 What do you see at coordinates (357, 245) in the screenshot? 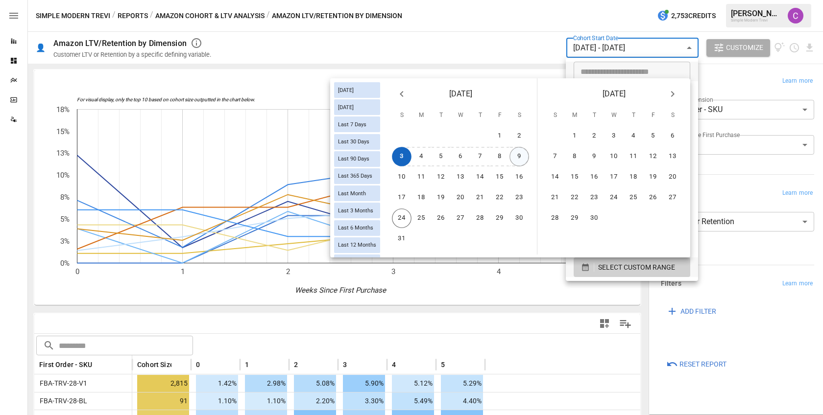
I see `span: Last 12 Months` at bounding box center [357, 245].